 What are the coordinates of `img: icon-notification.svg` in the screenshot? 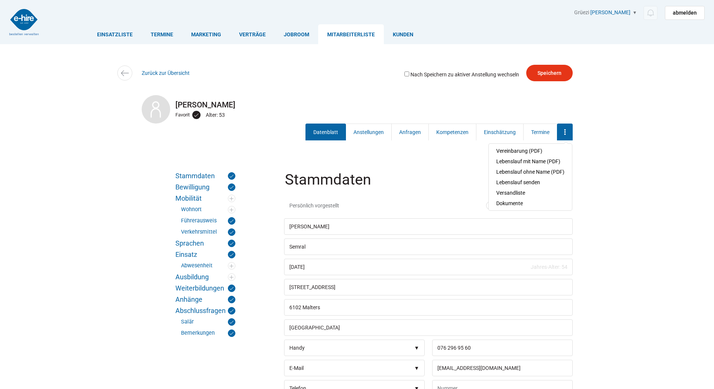 It's located at (650, 13).